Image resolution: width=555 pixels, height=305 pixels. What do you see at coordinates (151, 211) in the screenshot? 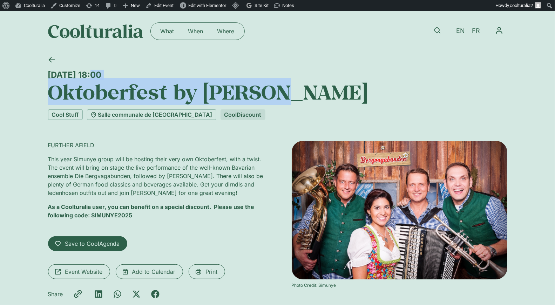
I see `strong: As a Coolturalia user, you can benefit on a special discount. Please use the following code: SIMU...` at bounding box center [151, 211].